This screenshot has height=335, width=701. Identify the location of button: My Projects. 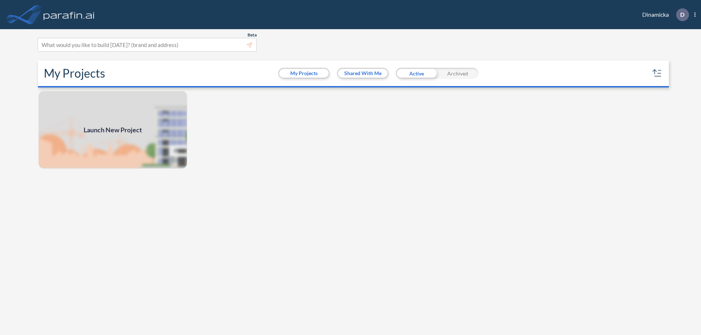
(304, 73).